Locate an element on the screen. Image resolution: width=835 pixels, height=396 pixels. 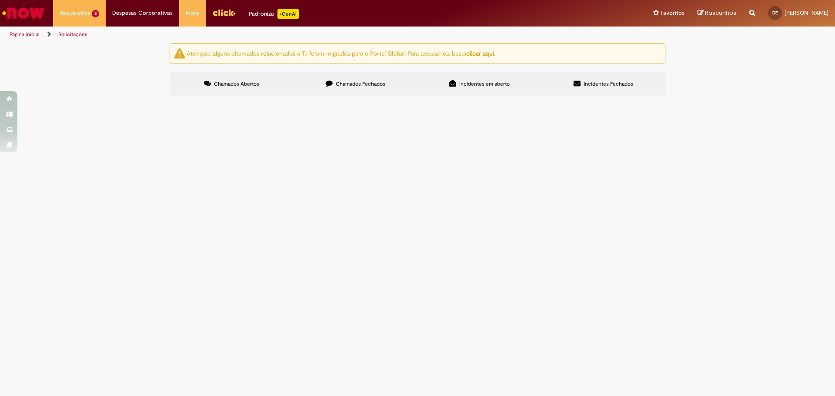
a: clicar aqui. is located at coordinates (481, 53).